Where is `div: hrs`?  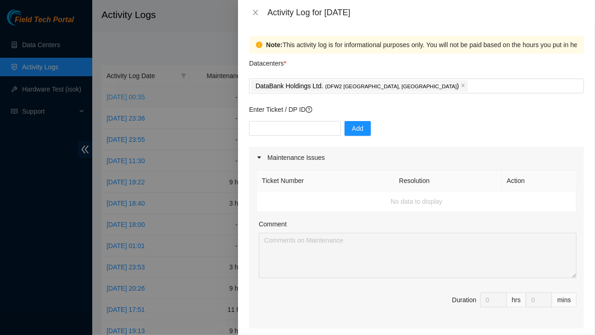 div: hrs is located at coordinates (517, 299).